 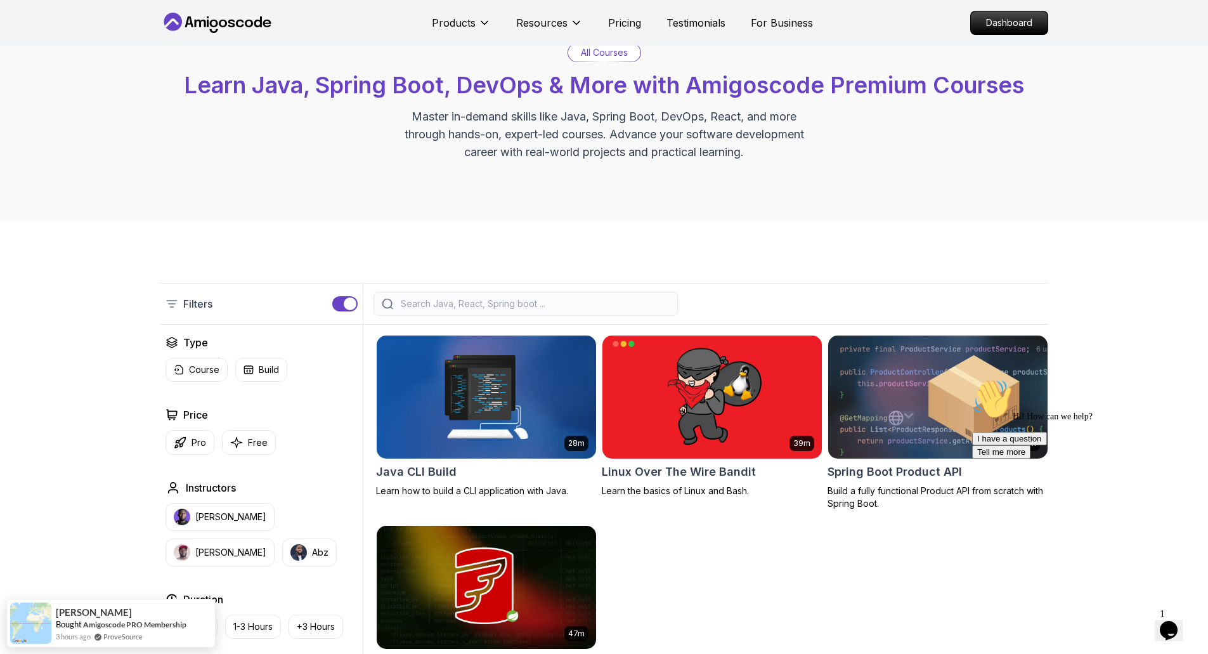 I want to click on button: Products, so click(x=461, y=28).